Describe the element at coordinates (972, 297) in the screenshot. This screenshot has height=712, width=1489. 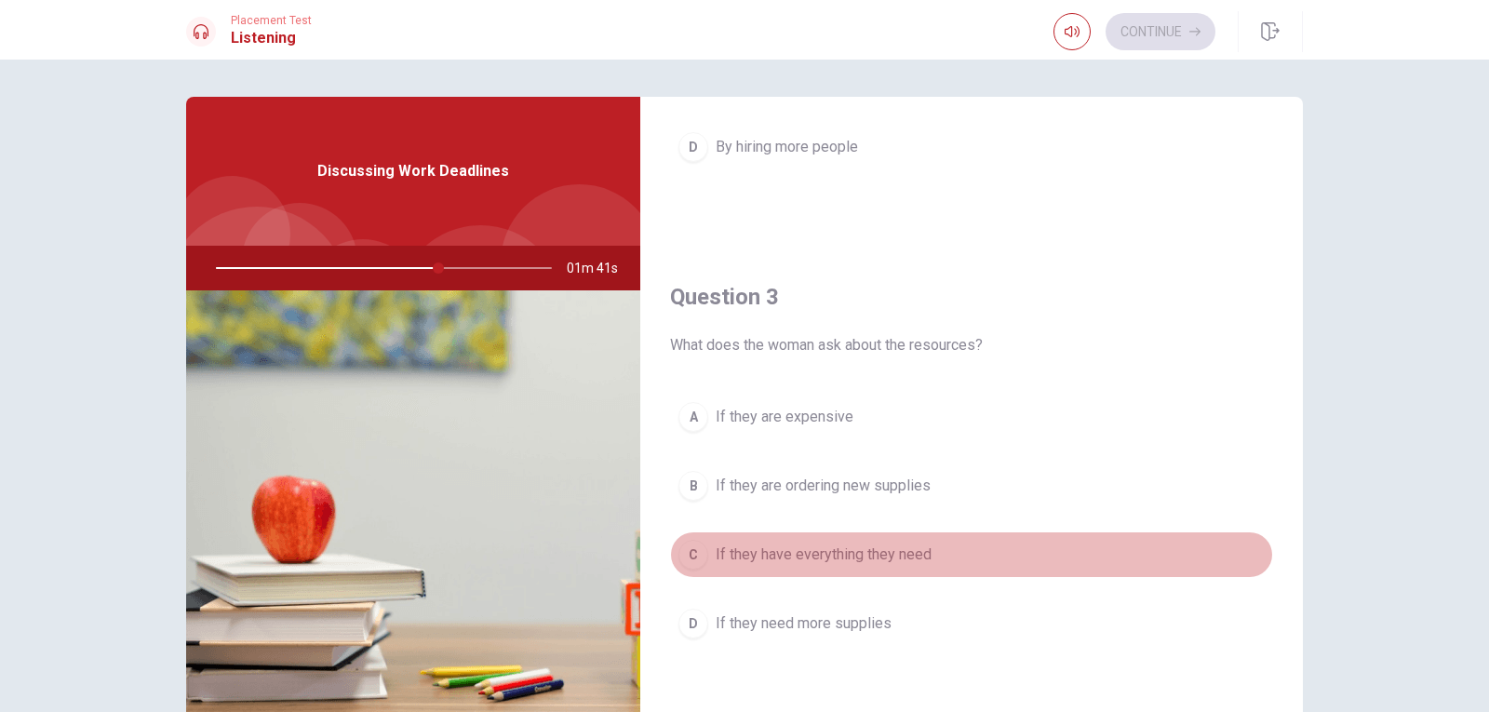
I see `h4: Question 3` at that location.